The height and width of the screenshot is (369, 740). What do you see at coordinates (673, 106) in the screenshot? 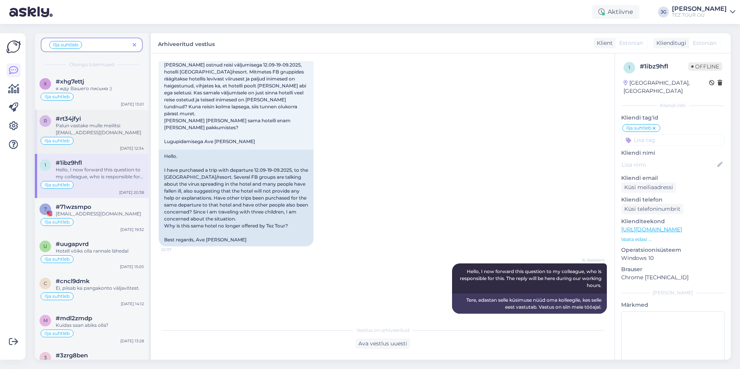
I see `div: Kliendi info` at bounding box center [673, 106].